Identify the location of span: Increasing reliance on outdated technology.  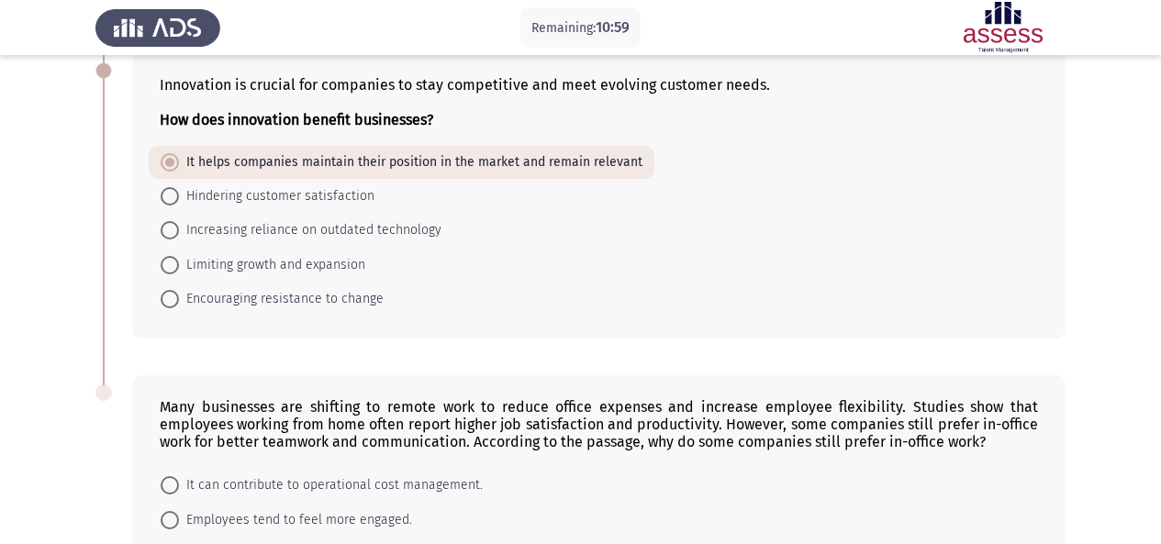
(310, 230).